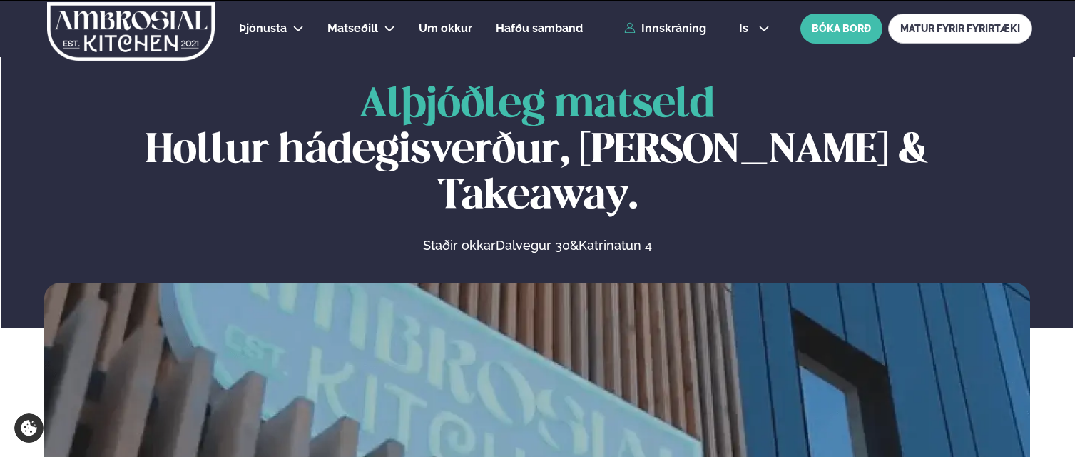 The width and height of the screenshot is (1075, 457). What do you see at coordinates (533, 245) in the screenshot?
I see `a: Dalvegur 30` at bounding box center [533, 245].